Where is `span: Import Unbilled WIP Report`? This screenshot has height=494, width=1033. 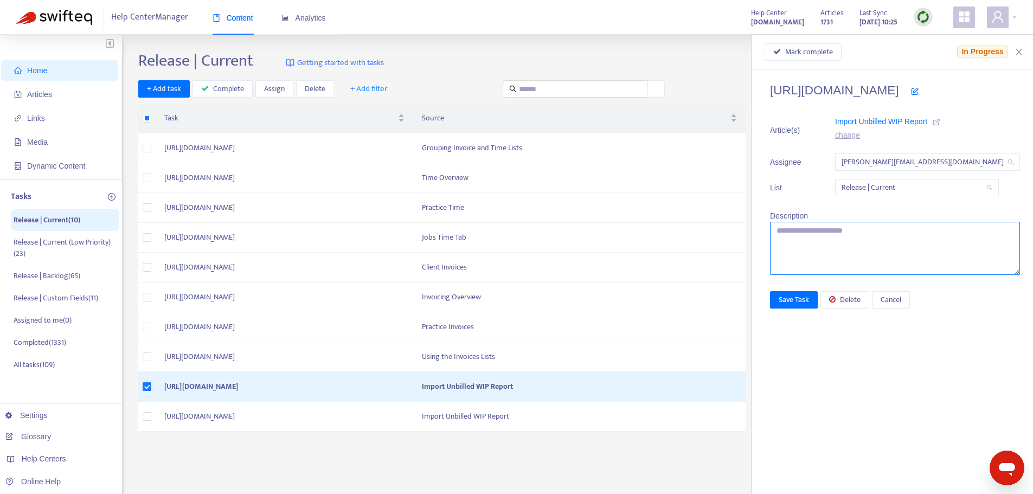
span: Import Unbilled WIP Report is located at coordinates (881, 121).